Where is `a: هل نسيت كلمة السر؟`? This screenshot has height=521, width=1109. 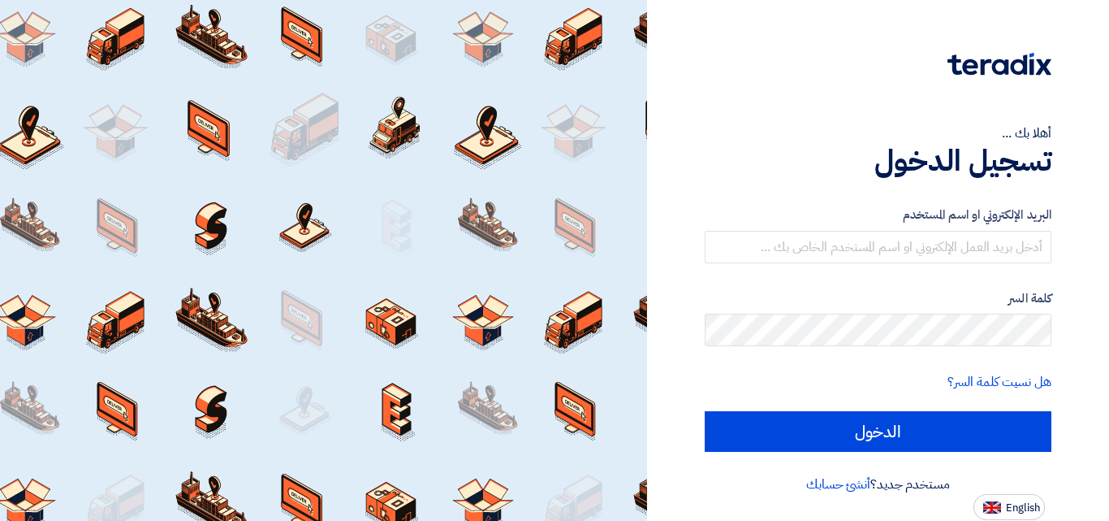
a: هل نسيت كلمة السر؟ is located at coordinates (1000, 382).